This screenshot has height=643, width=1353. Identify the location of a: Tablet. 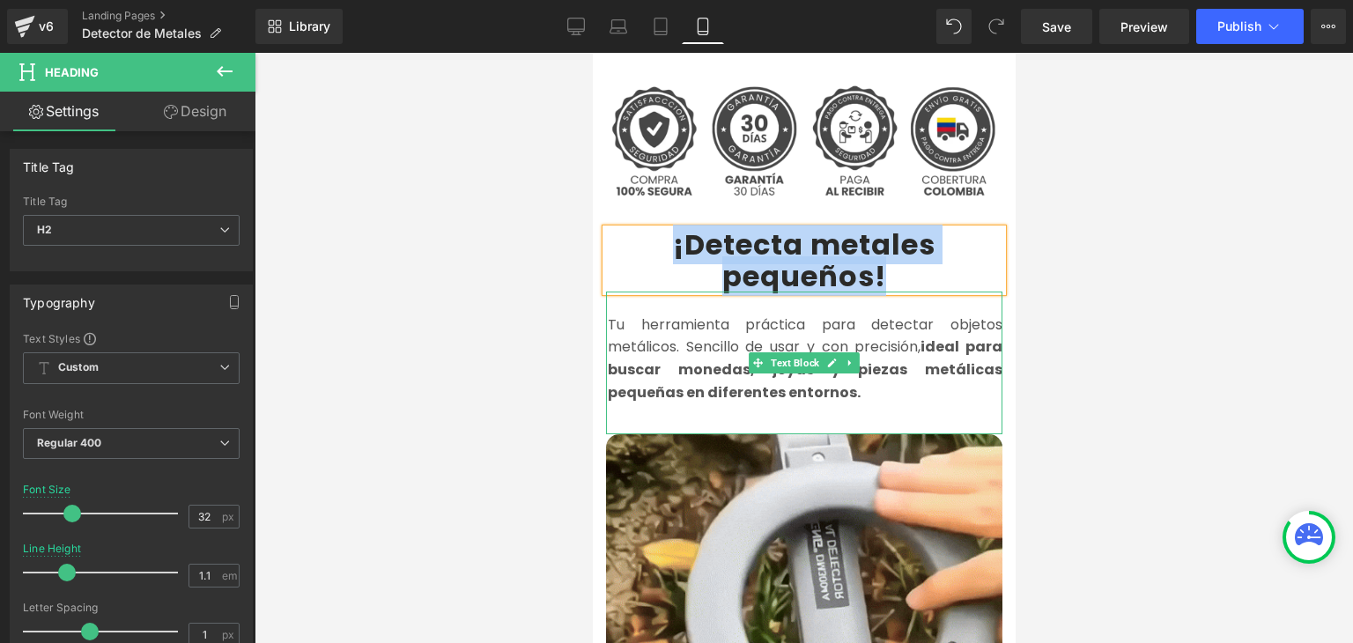
(660, 26).